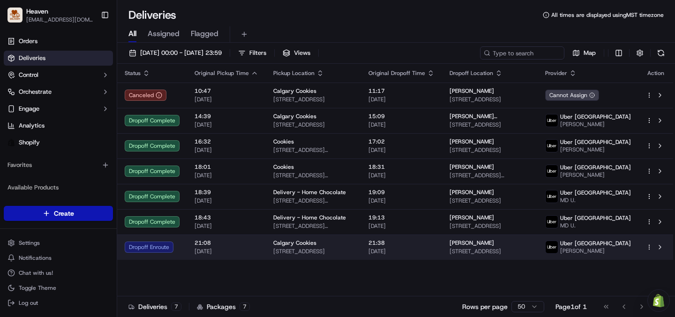  I want to click on a: 📗Knowledge Base, so click(40, 141).